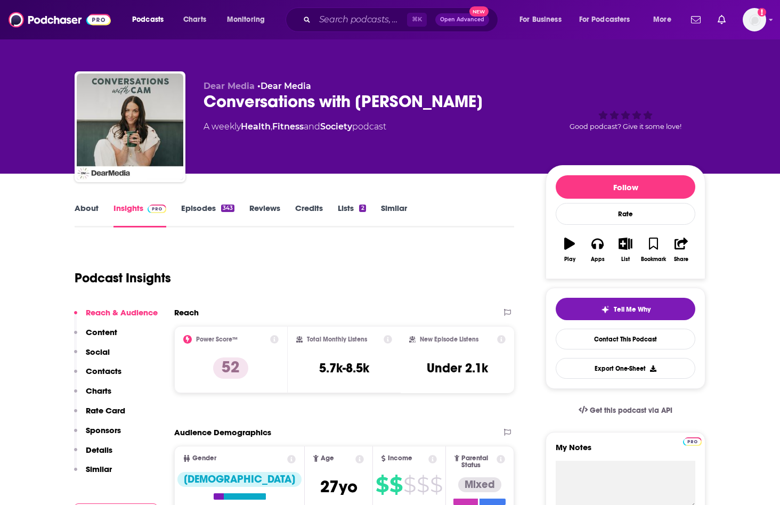 Image resolution: width=780 pixels, height=505 pixels. Describe the element at coordinates (625, 187) in the screenshot. I see `button: Follow` at that location.